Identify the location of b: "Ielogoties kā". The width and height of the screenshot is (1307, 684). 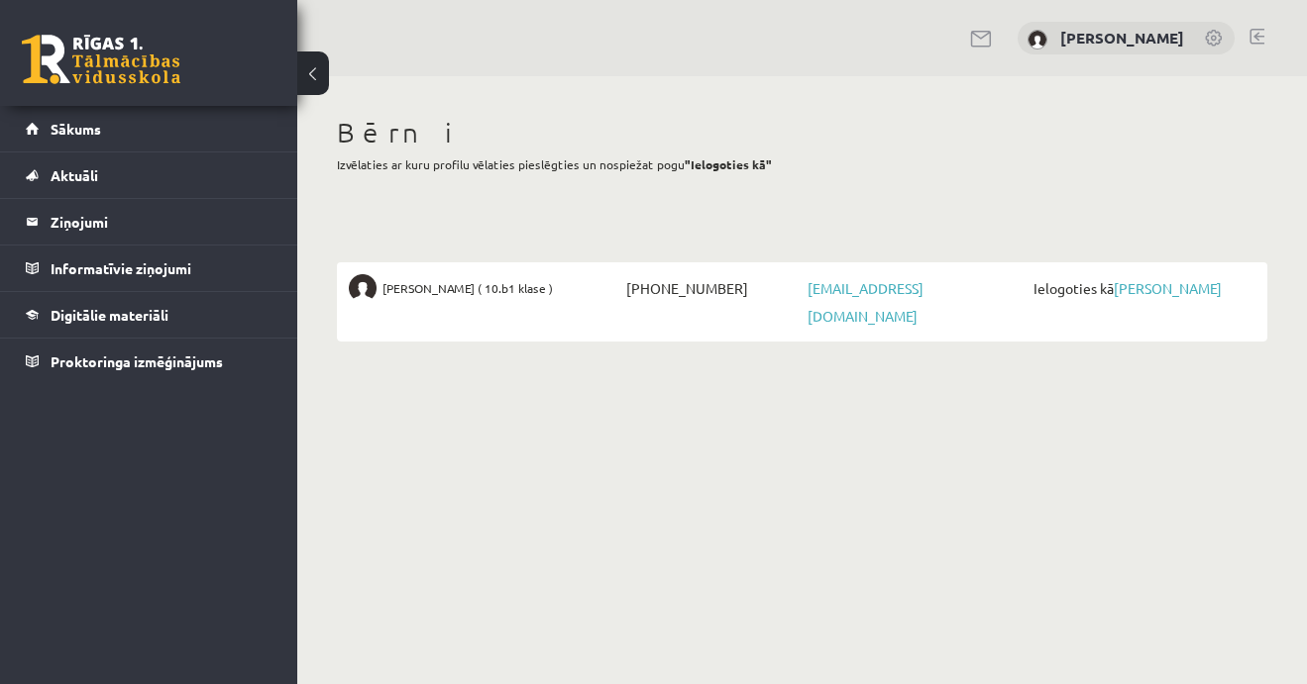
(728, 164).